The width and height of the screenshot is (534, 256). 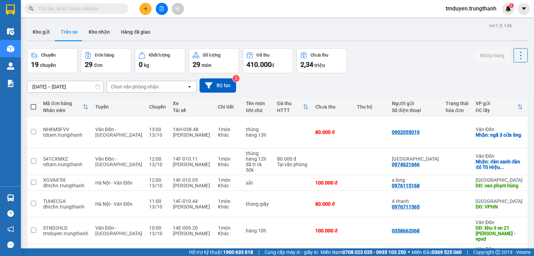 What do you see at coordinates (415, 104) in the screenshot?
I see `div: Người gửi` at bounding box center [415, 104].